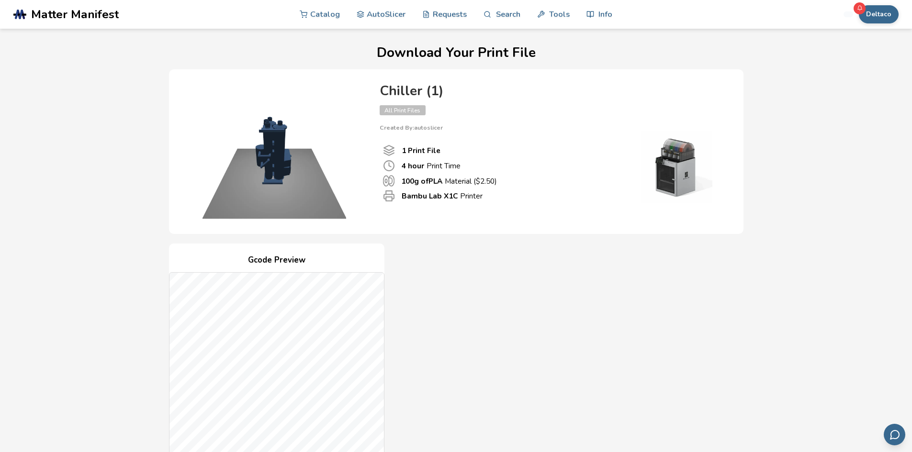  What do you see at coordinates (403, 110) in the screenshot?
I see `span: All Print Files` at bounding box center [403, 110].